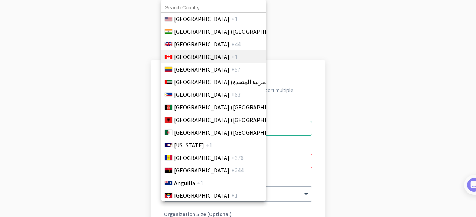 The image size is (476, 217). What do you see at coordinates (184, 183) in the screenshot?
I see `span: Anguilla` at bounding box center [184, 183].